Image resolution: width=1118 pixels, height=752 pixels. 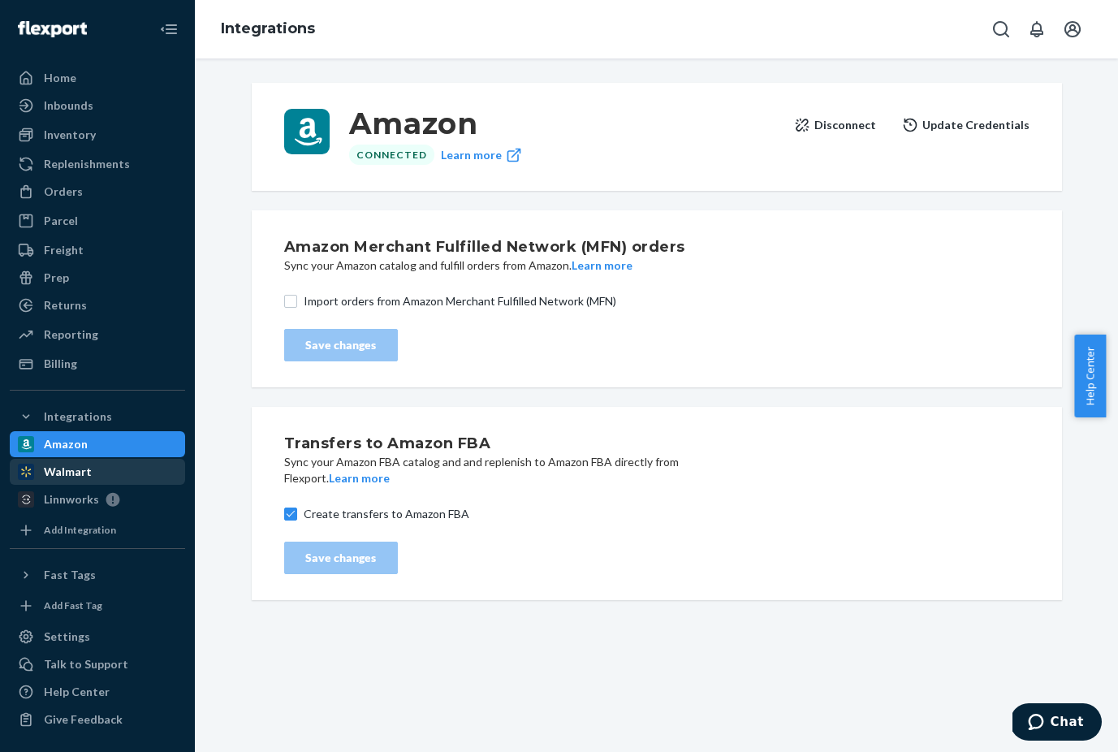 I want to click on h2: Transfers to Amazon FBA, so click(x=489, y=443).